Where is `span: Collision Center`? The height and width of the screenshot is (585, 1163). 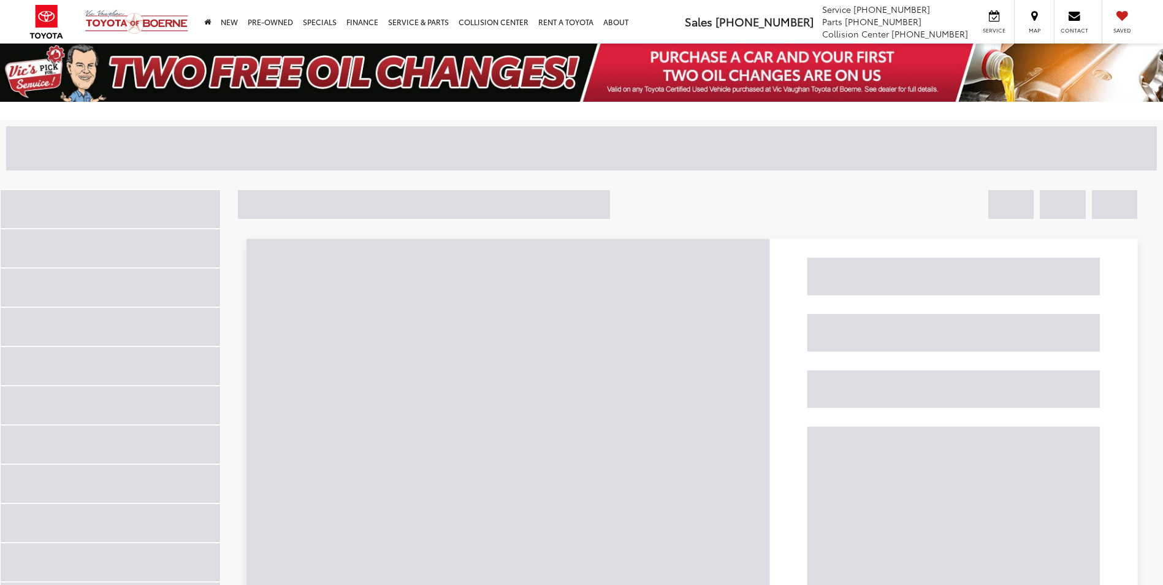
span: Collision Center is located at coordinates (855, 34).